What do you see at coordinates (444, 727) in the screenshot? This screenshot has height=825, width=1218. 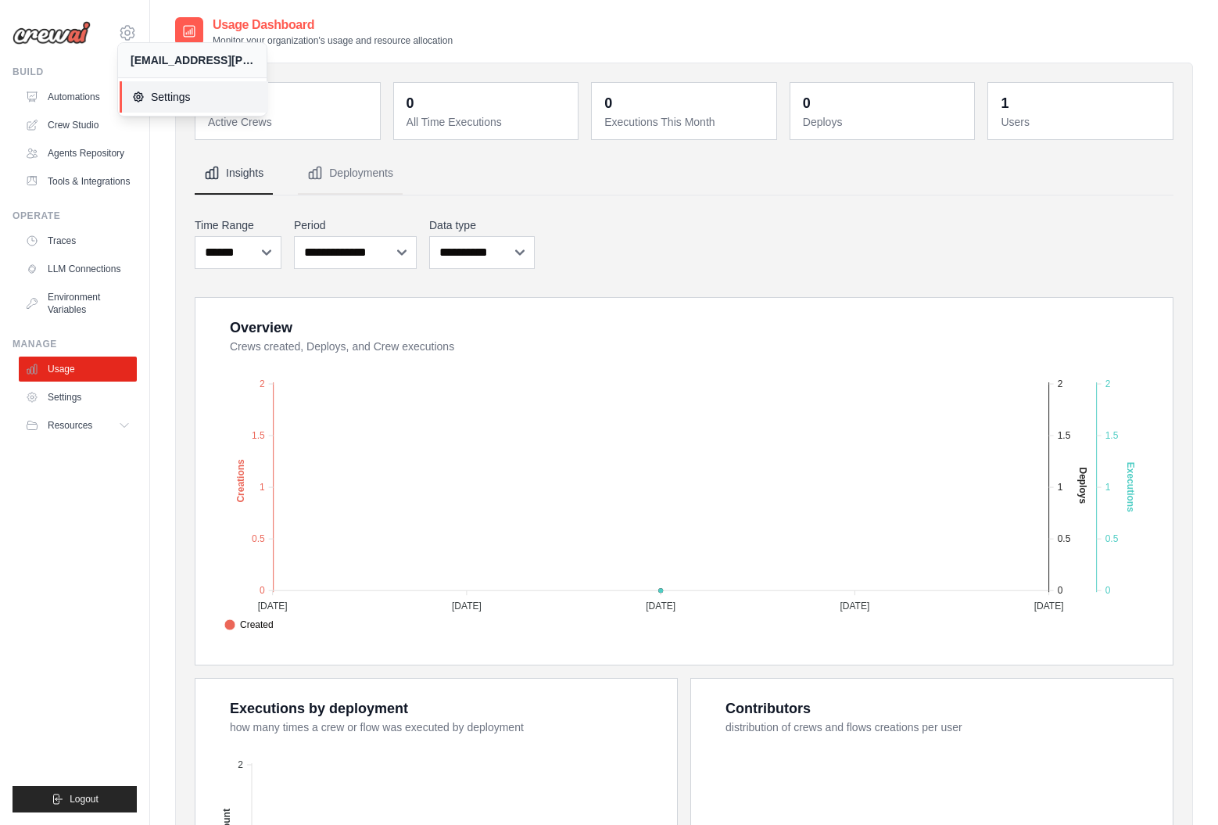 I see `dt: how many times a crew or flow was executed by deployment` at bounding box center [444, 727].